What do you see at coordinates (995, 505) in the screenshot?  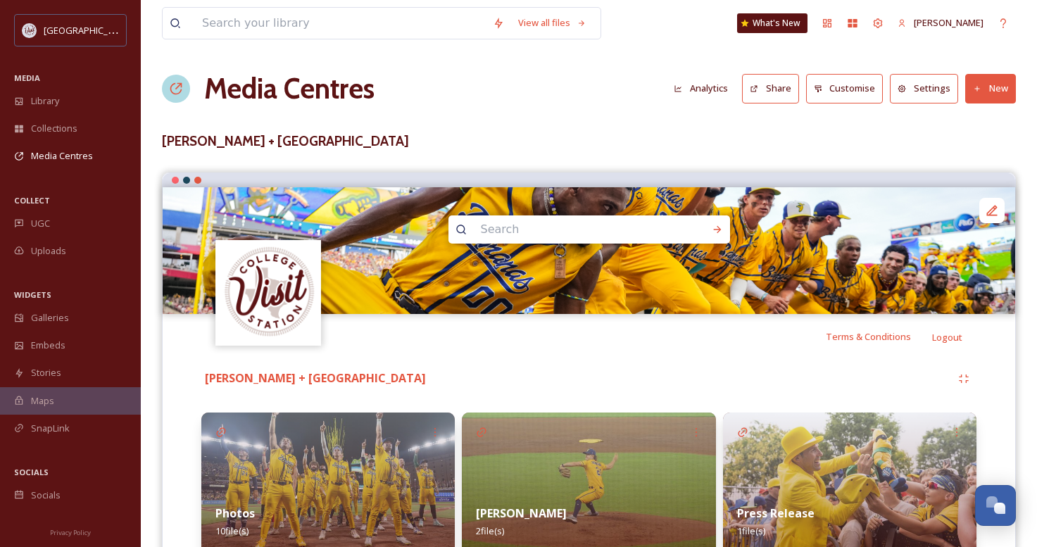 I see `button: Open Chat` at bounding box center [995, 505].